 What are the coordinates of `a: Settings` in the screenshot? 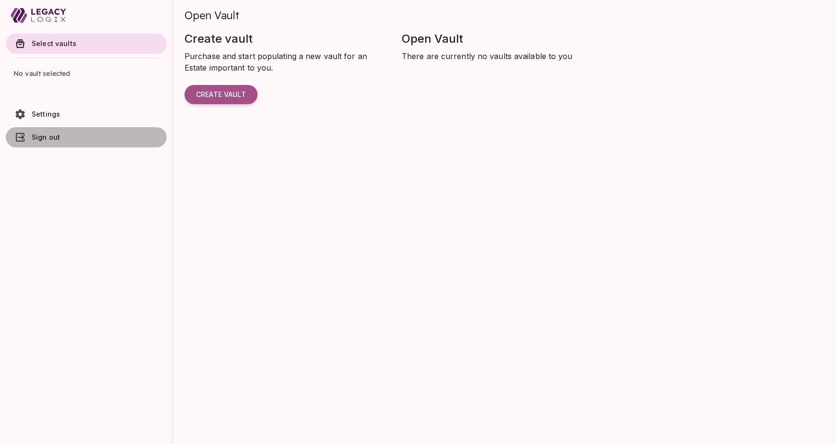 It's located at (86, 114).